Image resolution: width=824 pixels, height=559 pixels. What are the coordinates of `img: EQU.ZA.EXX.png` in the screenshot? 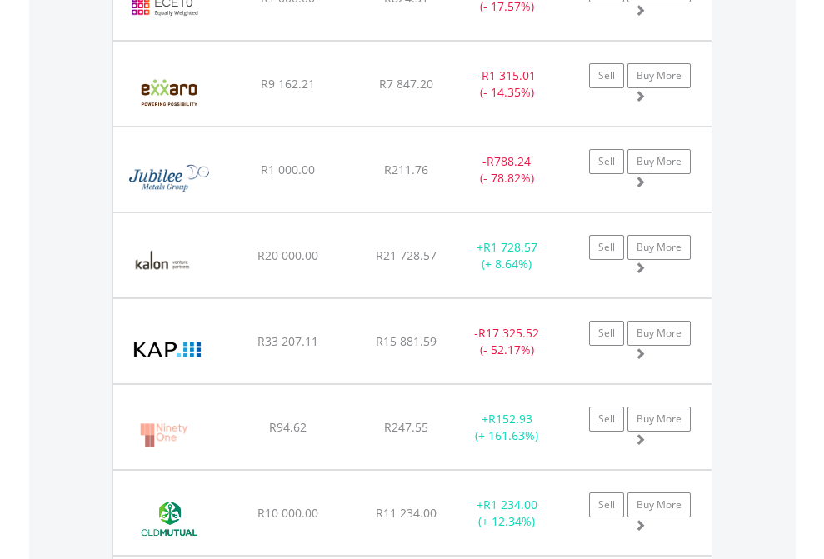 It's located at (168, 92).